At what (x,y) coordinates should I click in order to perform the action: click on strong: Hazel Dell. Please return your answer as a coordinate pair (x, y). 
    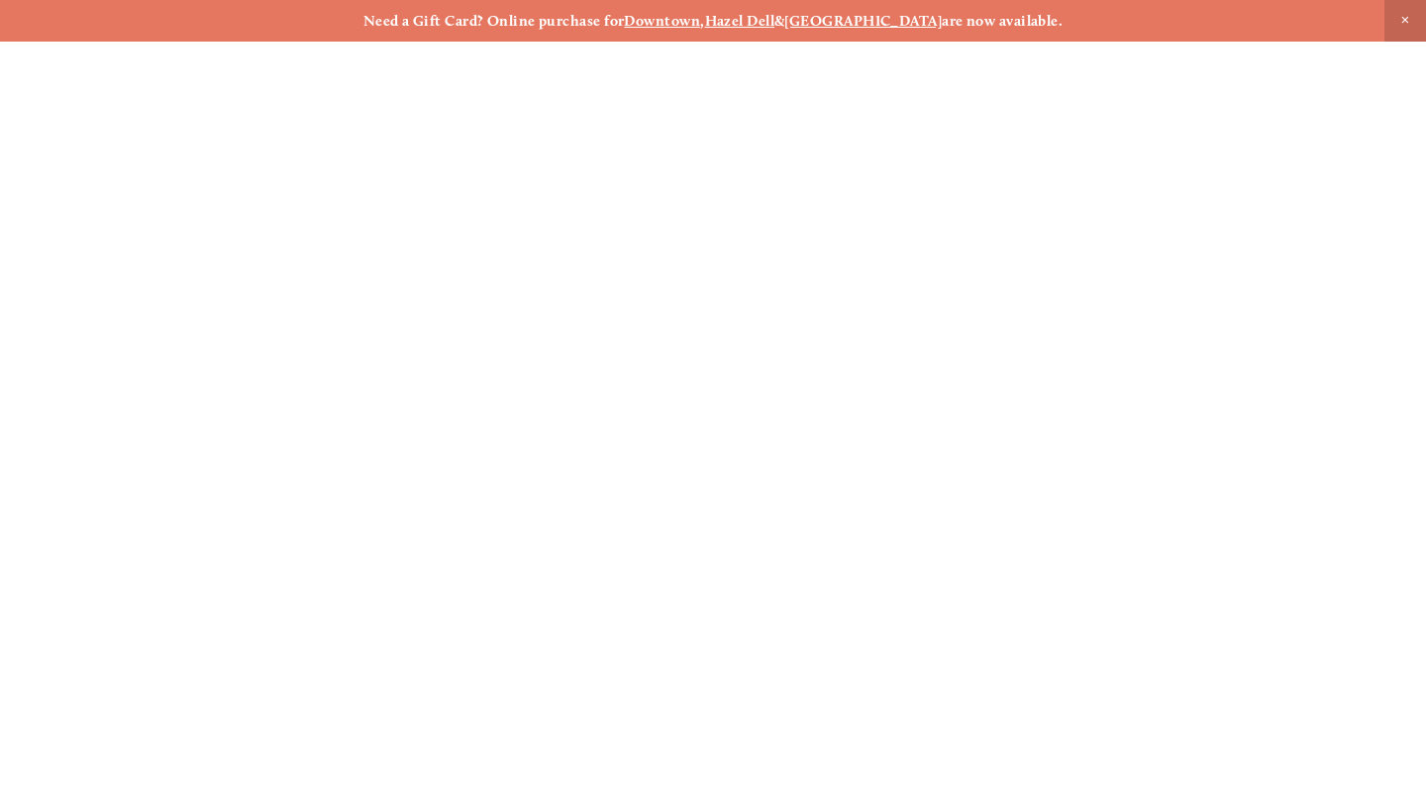
    Looking at the image, I should click on (740, 21).